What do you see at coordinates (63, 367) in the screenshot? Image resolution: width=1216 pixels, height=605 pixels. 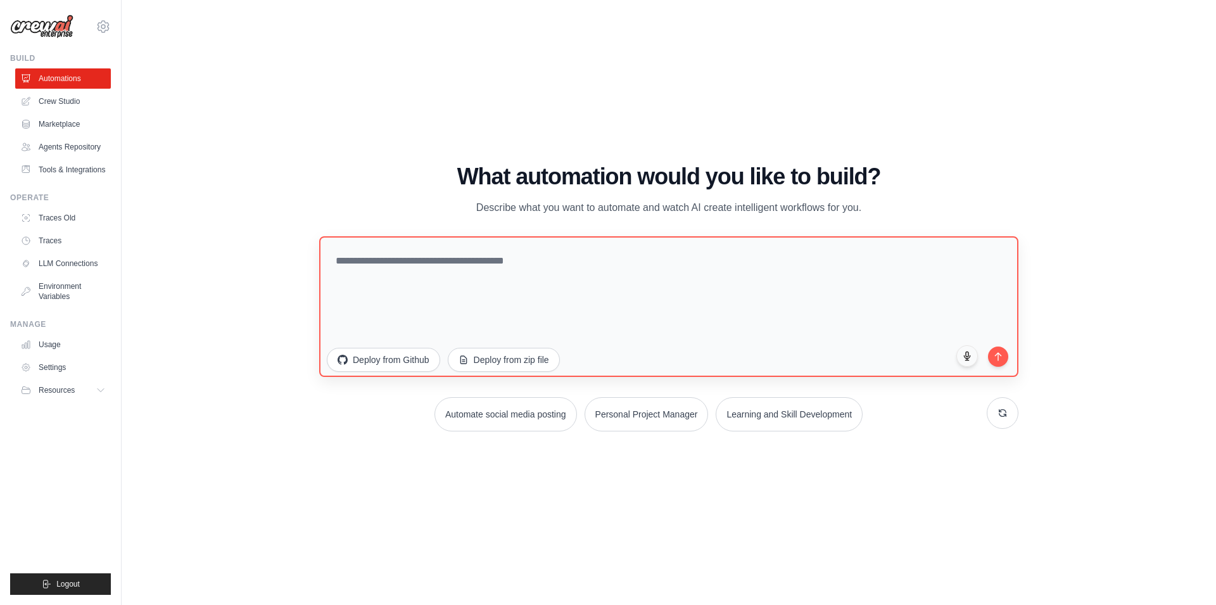 I see `a: Settings` at bounding box center [63, 367].